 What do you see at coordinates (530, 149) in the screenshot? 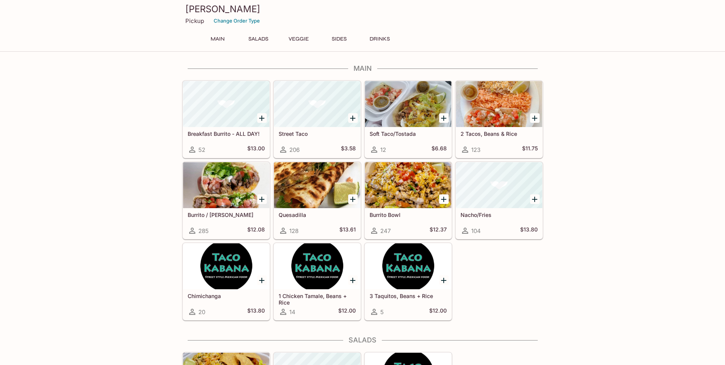
I see `h5: $11.75` at bounding box center [530, 149].